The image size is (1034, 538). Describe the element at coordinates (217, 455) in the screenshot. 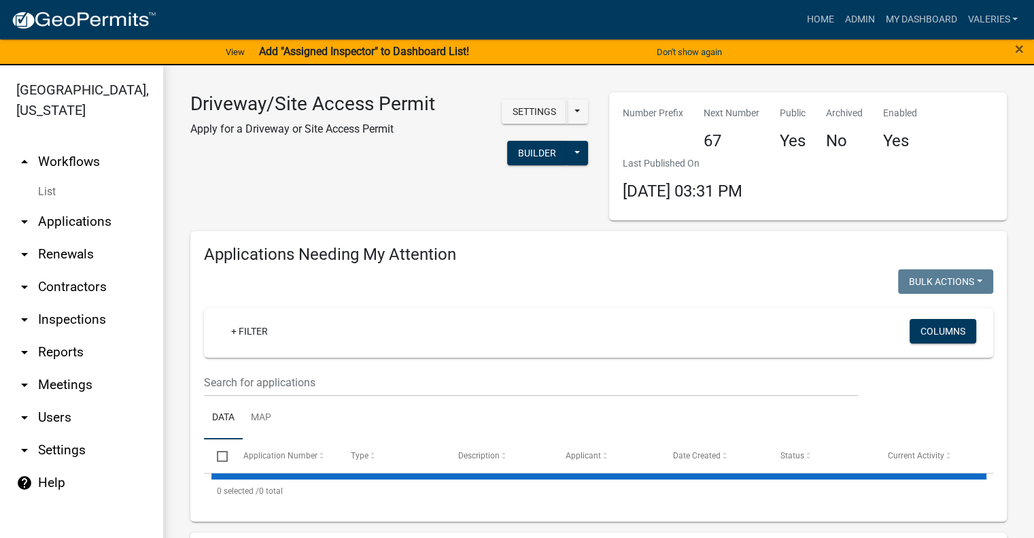

I see `datatable-header-cell: Select` at that location.